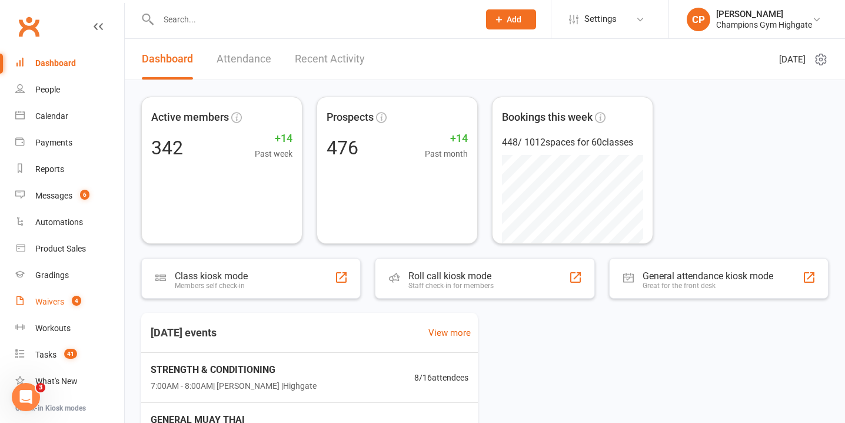  I want to click on span: Past month, so click(446, 154).